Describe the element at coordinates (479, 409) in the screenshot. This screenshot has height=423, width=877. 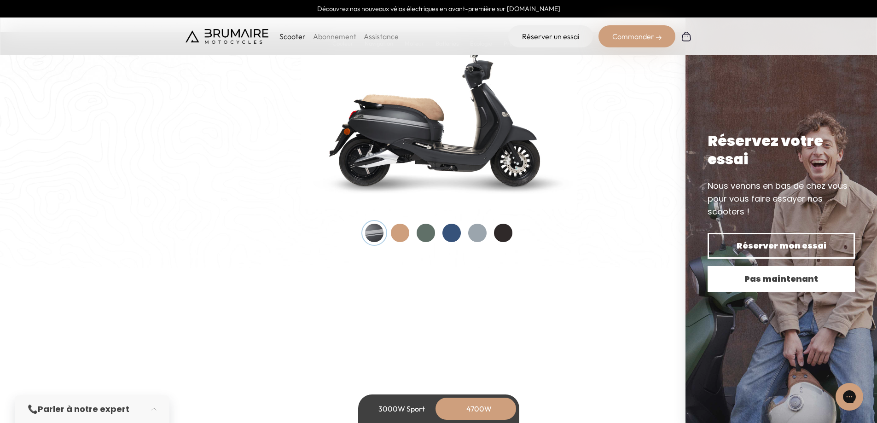
I see `div: 4700W` at that location.